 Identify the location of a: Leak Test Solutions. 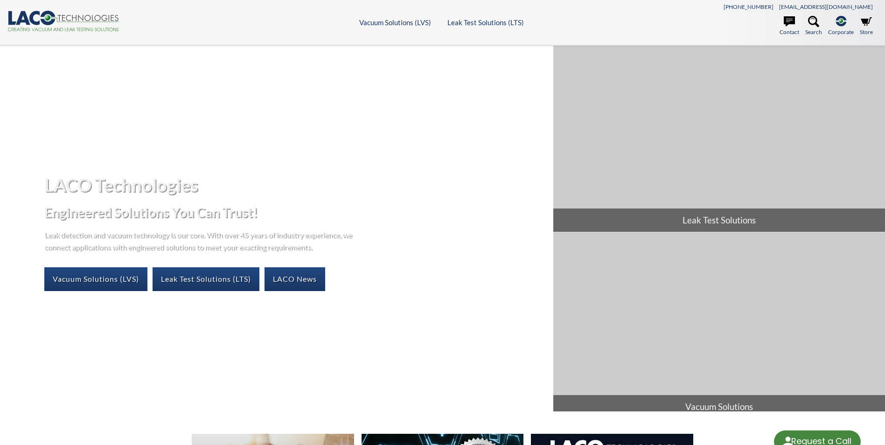
(719, 139).